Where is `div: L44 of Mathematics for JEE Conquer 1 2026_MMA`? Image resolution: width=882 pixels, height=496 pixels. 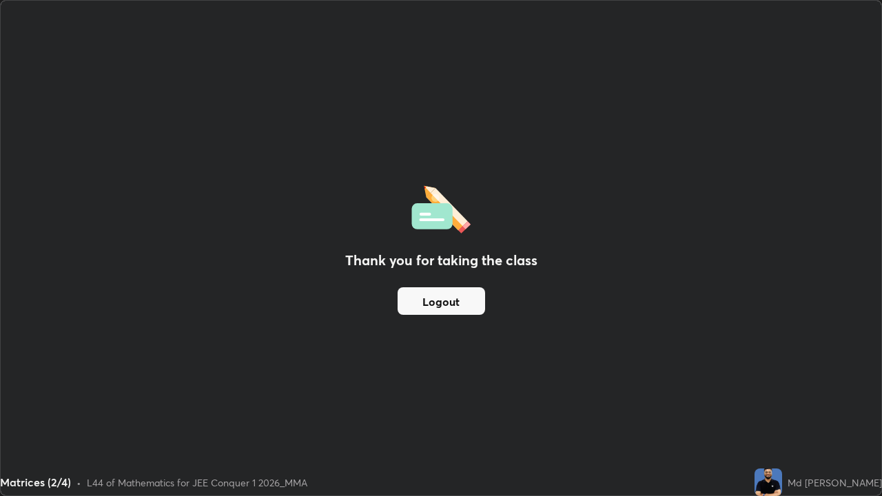
div: L44 of Mathematics for JEE Conquer 1 2026_MMA is located at coordinates (197, 483).